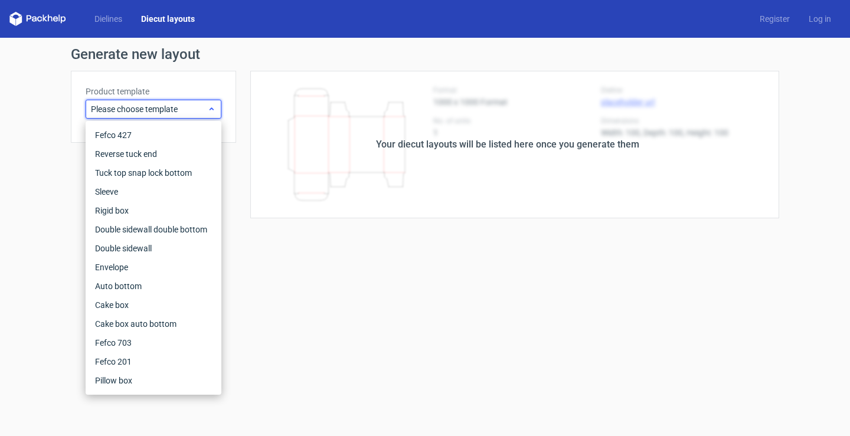 The width and height of the screenshot is (850, 436). What do you see at coordinates (153, 381) in the screenshot?
I see `div: Pillow box` at bounding box center [153, 381].